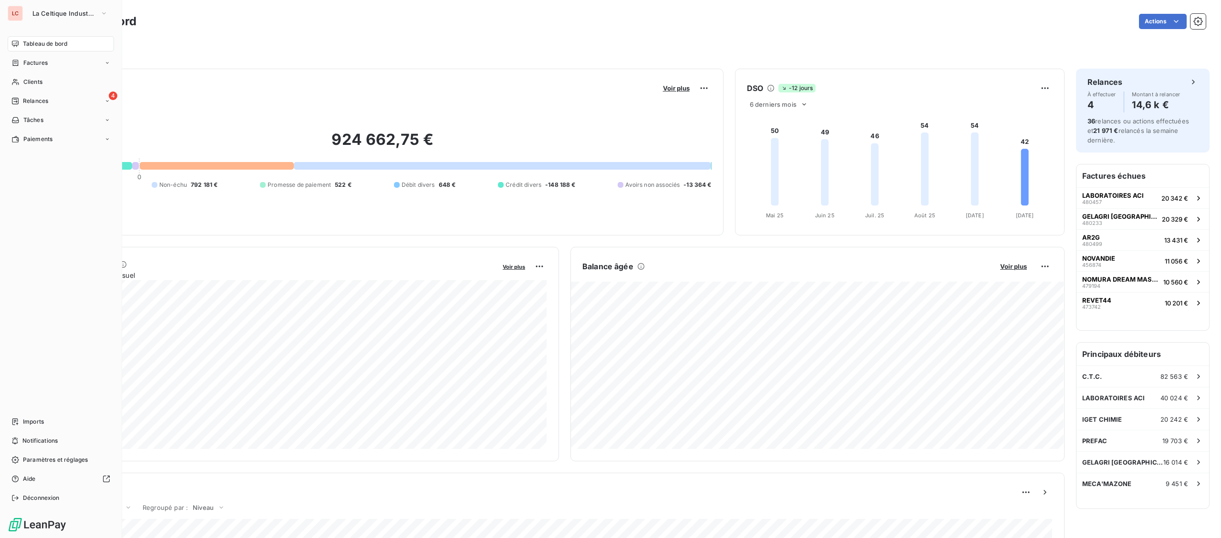  What do you see at coordinates (29, 479) in the screenshot?
I see `span: Aide` at bounding box center [29, 479].